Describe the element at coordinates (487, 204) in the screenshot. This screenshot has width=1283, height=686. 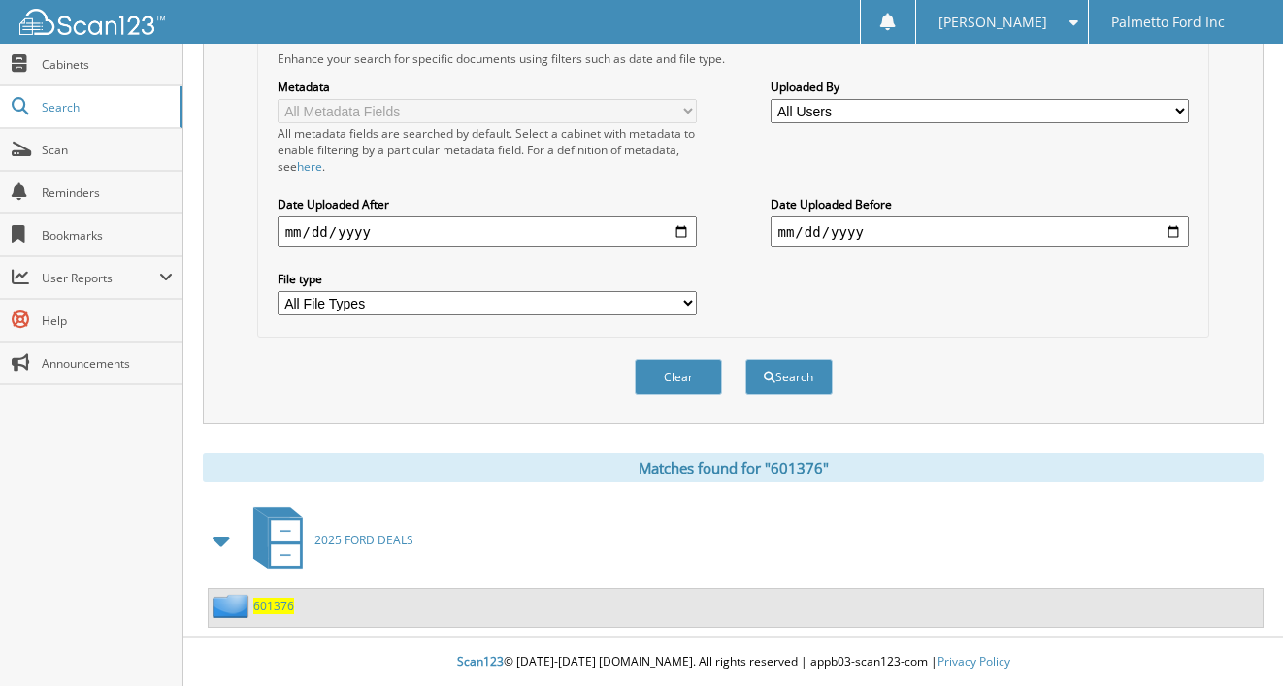
I see `label: Date Uploaded After` at that location.